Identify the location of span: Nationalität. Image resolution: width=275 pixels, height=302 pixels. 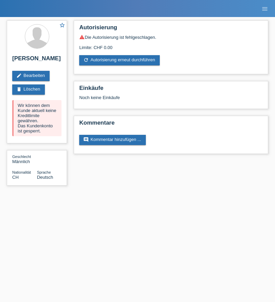
(21, 172).